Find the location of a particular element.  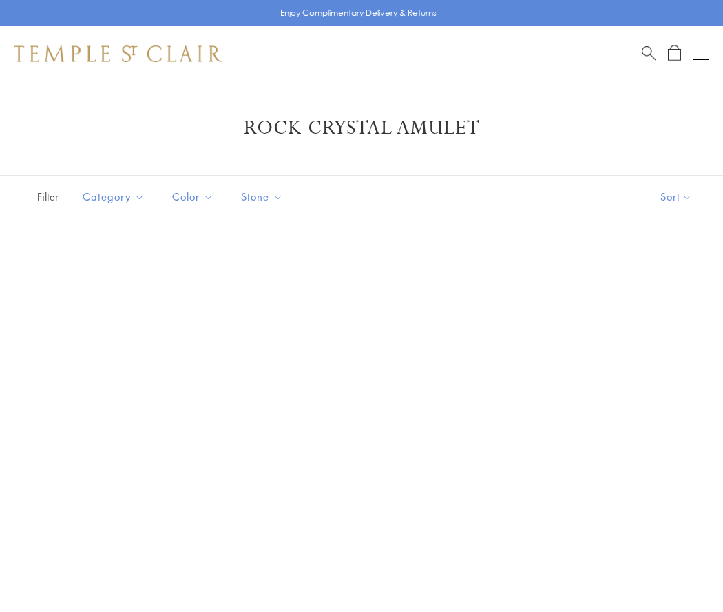

p: Enjoy Complimentary Delivery & Returns is located at coordinates (358, 13).